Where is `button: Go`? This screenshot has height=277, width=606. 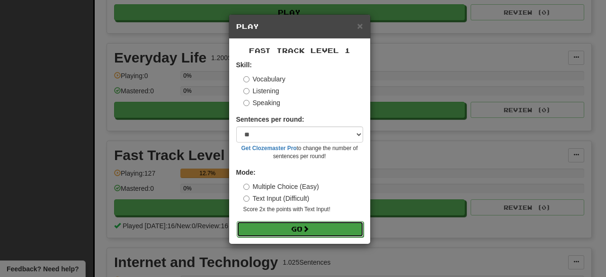
button: Go is located at coordinates (300, 229).